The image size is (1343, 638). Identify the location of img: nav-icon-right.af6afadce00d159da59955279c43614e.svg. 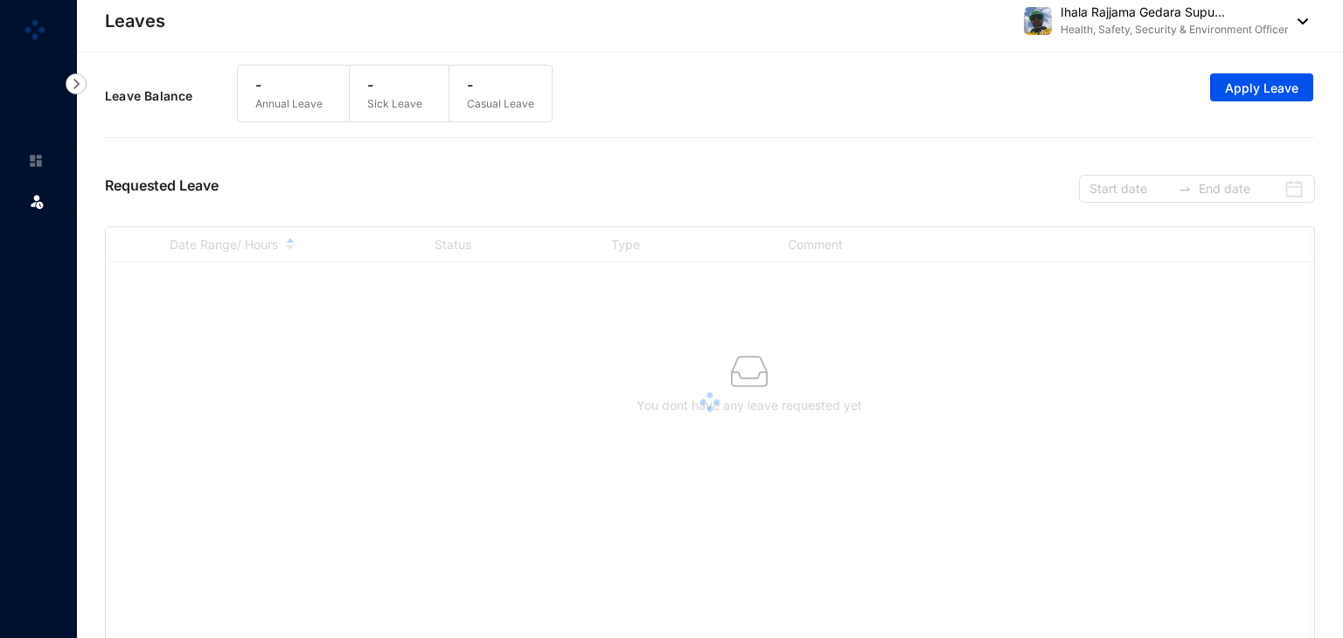
(76, 84).